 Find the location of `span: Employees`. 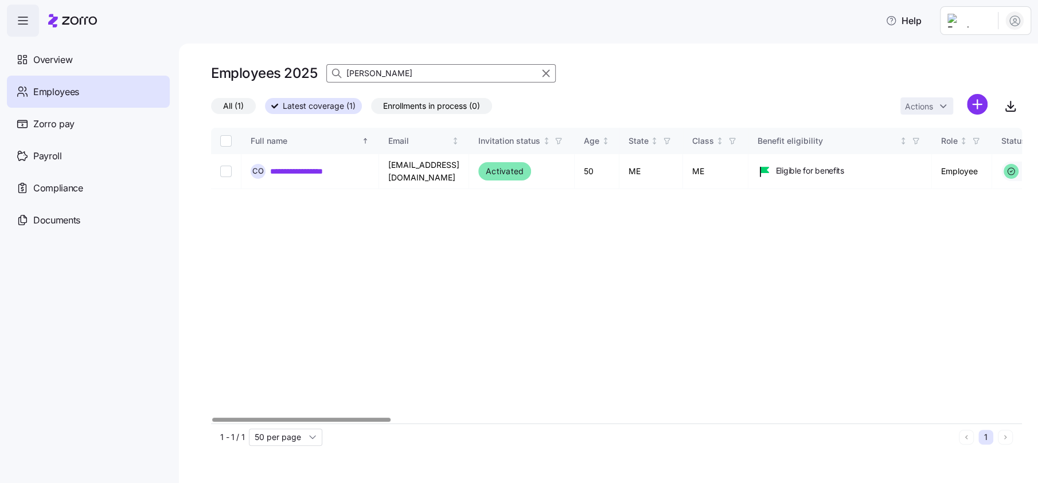

span: Employees is located at coordinates (56, 92).